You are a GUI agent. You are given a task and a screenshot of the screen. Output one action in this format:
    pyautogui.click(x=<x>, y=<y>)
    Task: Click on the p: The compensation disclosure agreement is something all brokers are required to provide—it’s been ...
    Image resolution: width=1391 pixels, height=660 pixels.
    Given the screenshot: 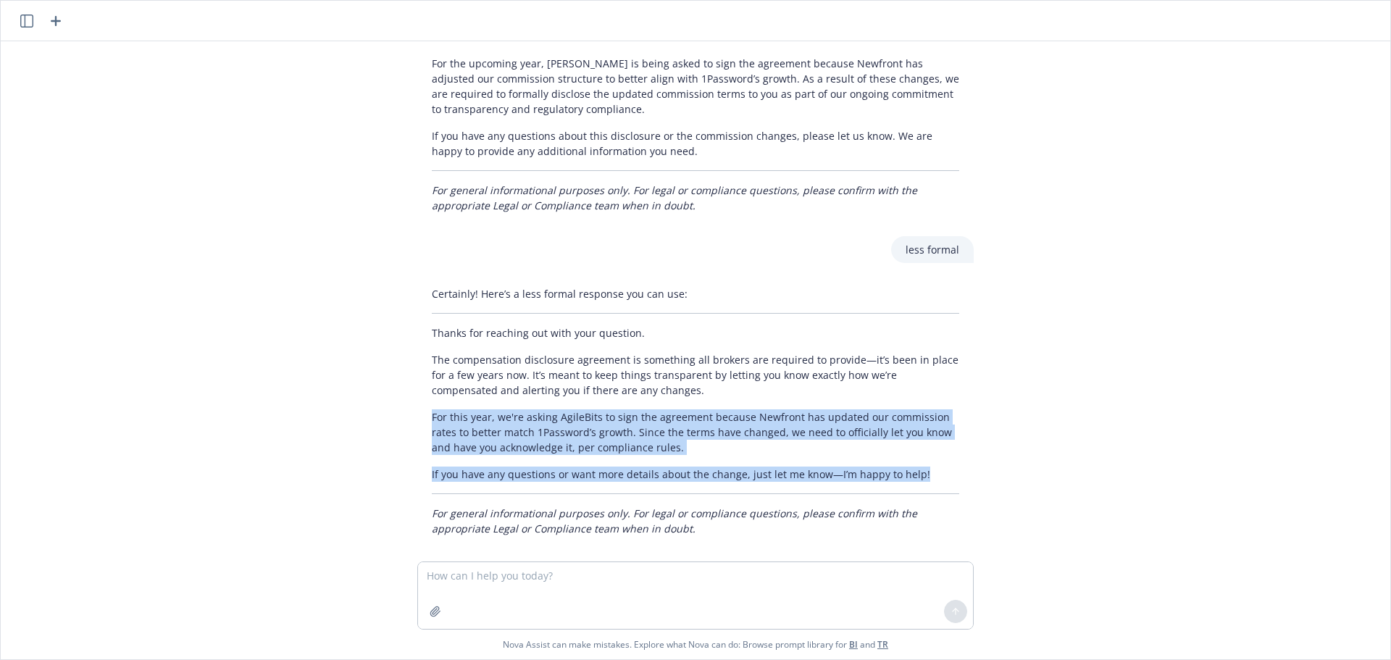 What is the action you would take?
    pyautogui.click(x=695, y=374)
    